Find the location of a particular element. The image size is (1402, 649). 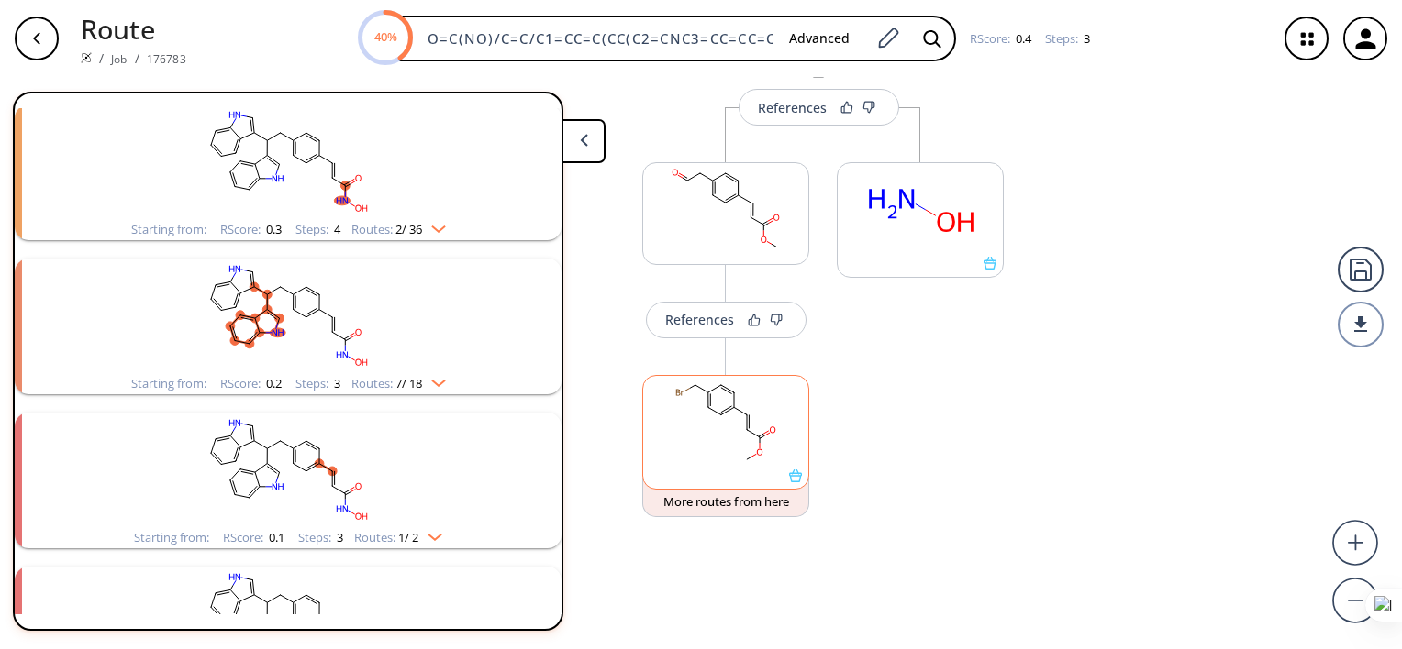

button: Advanced is located at coordinates (819, 39).